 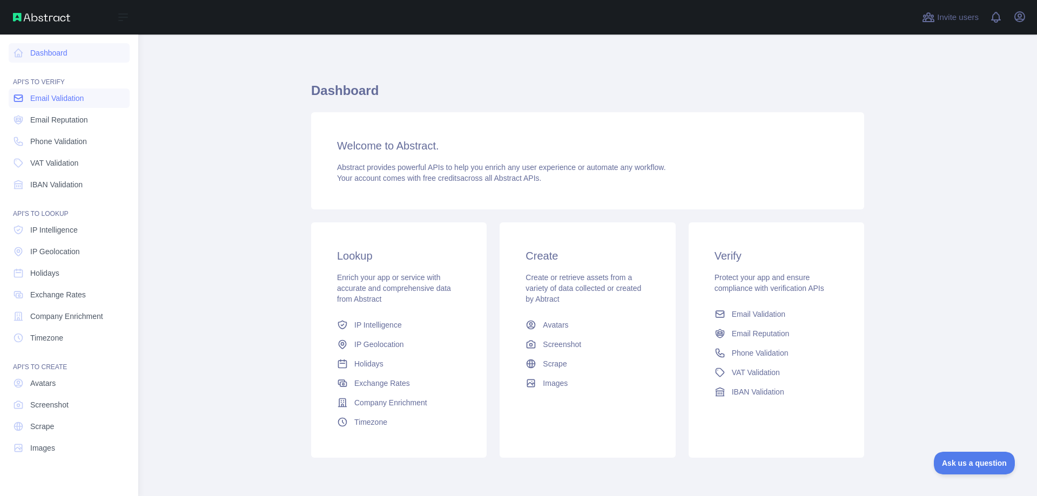 What do you see at coordinates (69, 76) in the screenshot?
I see `div: API'S TO VERIFY` at bounding box center [69, 76].